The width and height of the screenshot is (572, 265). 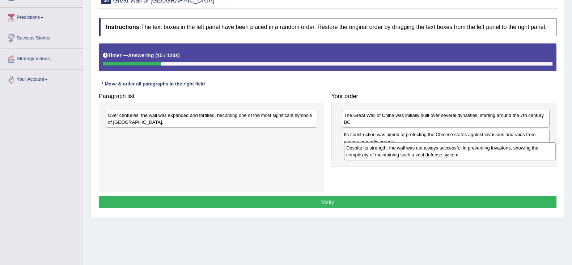 I want to click on a: Your Account, so click(x=42, y=78).